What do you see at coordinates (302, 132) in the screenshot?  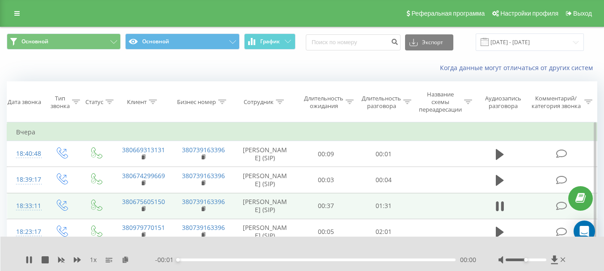 I see `td: Вчера` at bounding box center [302, 132].